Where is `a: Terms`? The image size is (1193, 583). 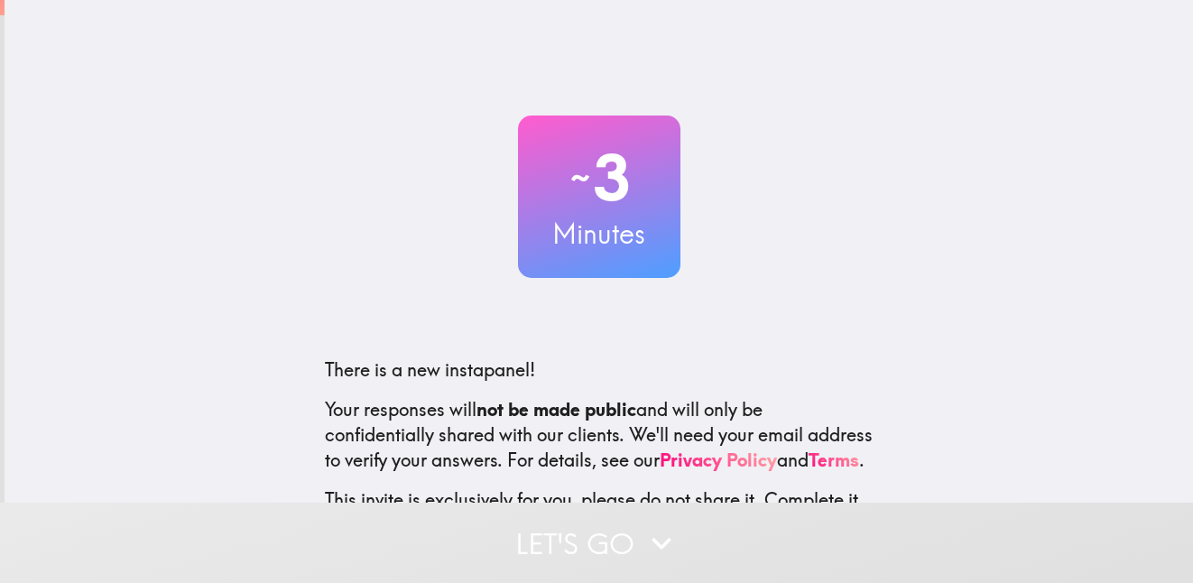 a: Terms is located at coordinates (834, 459).